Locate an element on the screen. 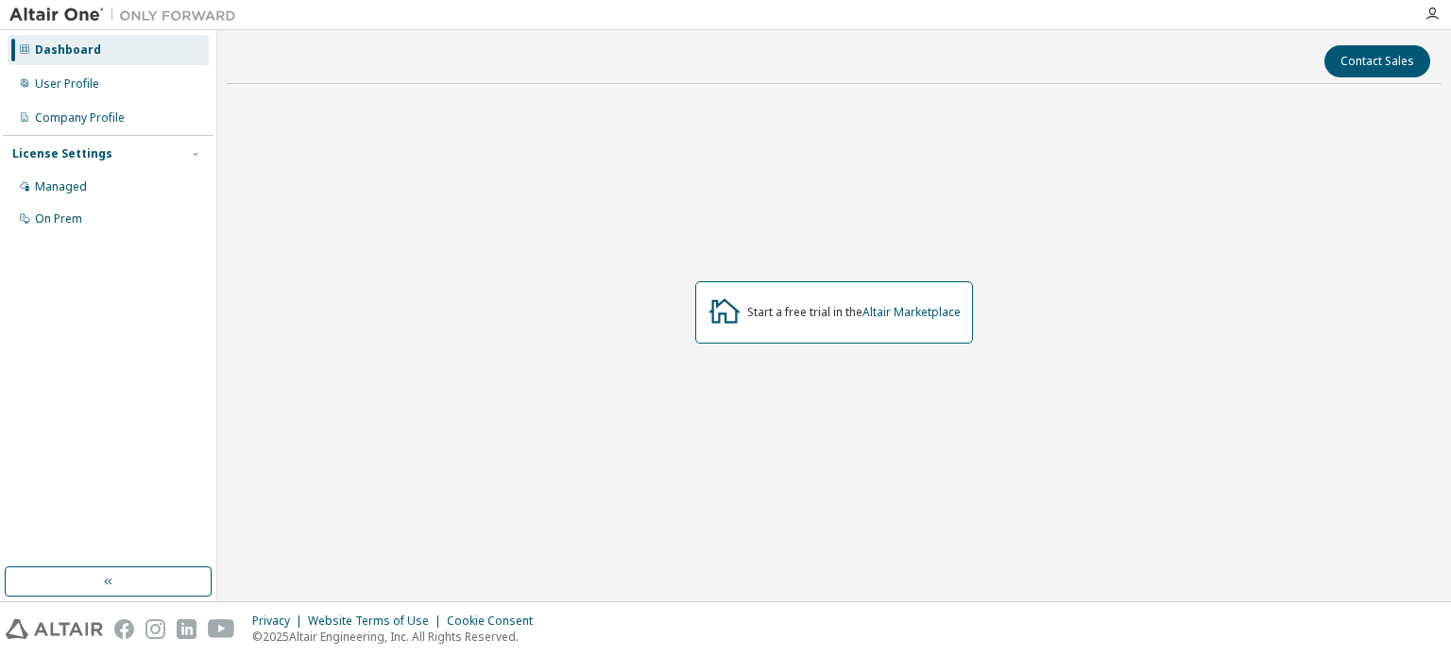 The image size is (1451, 656). img: youtube.svg is located at coordinates (221, 629).